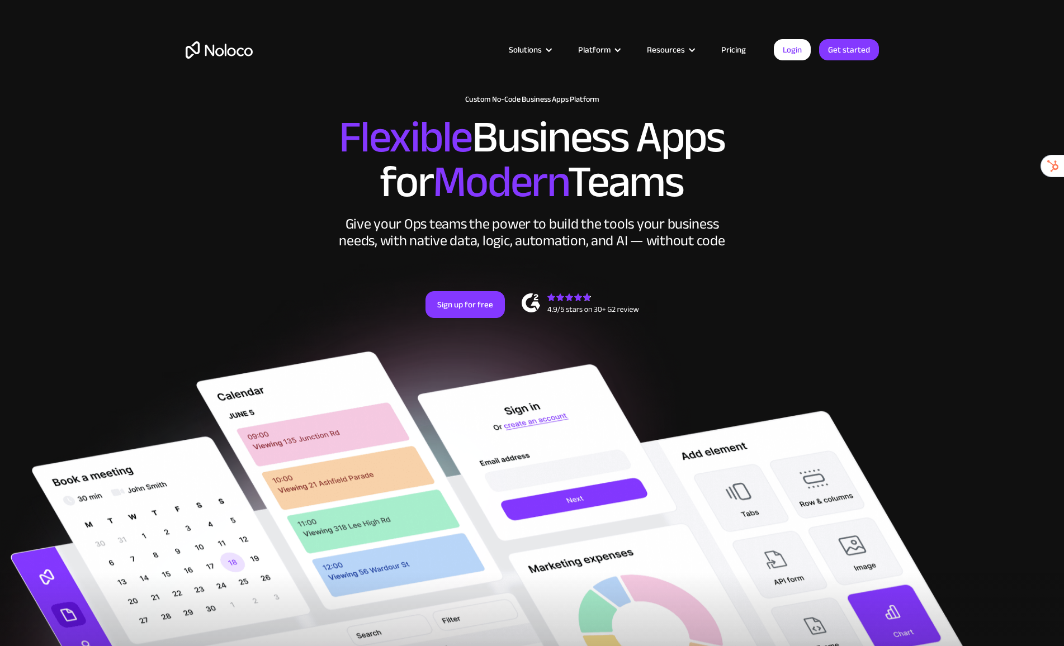 This screenshot has width=1064, height=646. I want to click on span: Flexible, so click(405, 137).